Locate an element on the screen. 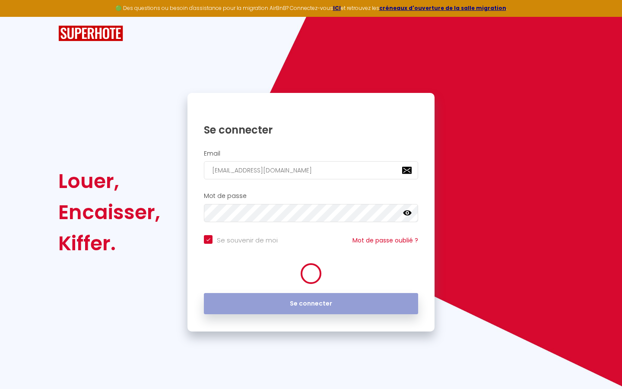  h2: Email is located at coordinates (311, 153).